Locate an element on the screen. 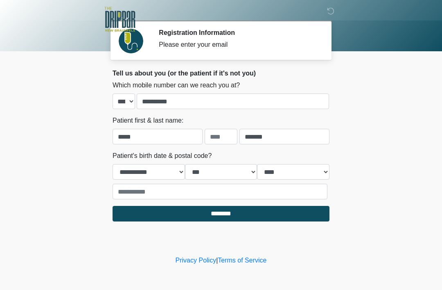  img: The DRIPBaR - New Braunfels Logo is located at coordinates (120, 19).